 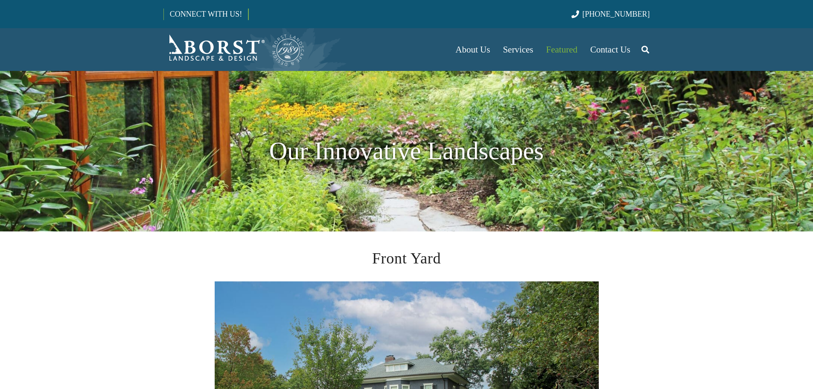 What do you see at coordinates (407, 258) in the screenshot?
I see `h2: Front Yard` at bounding box center [407, 258].